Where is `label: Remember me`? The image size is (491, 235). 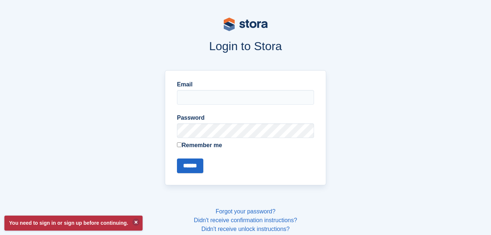 label: Remember me is located at coordinates (245, 145).